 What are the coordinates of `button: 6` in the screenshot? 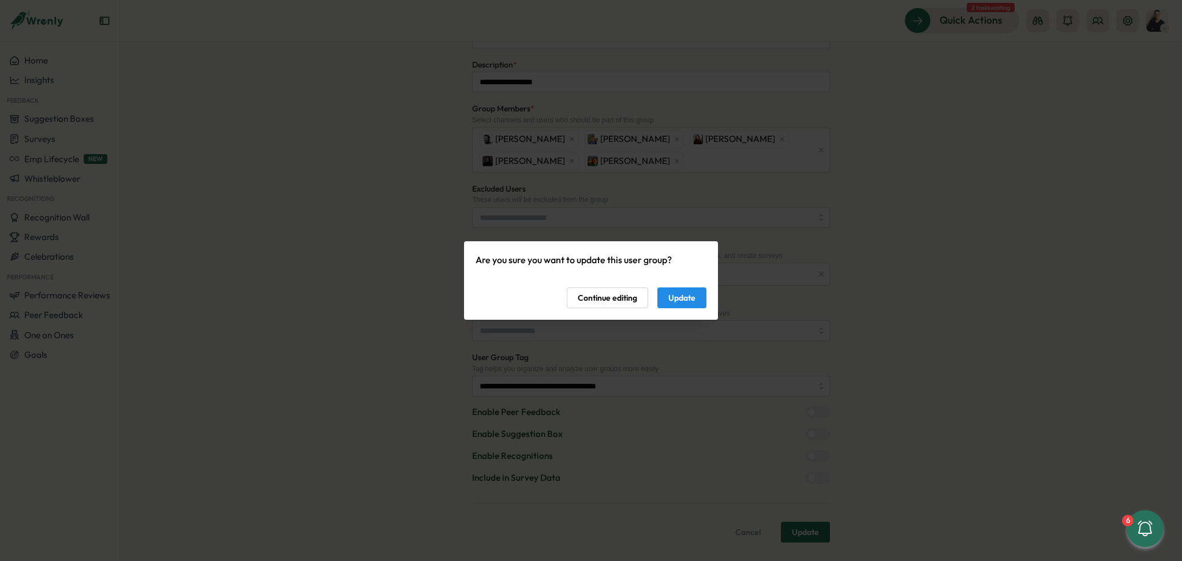 It's located at (1145, 529).